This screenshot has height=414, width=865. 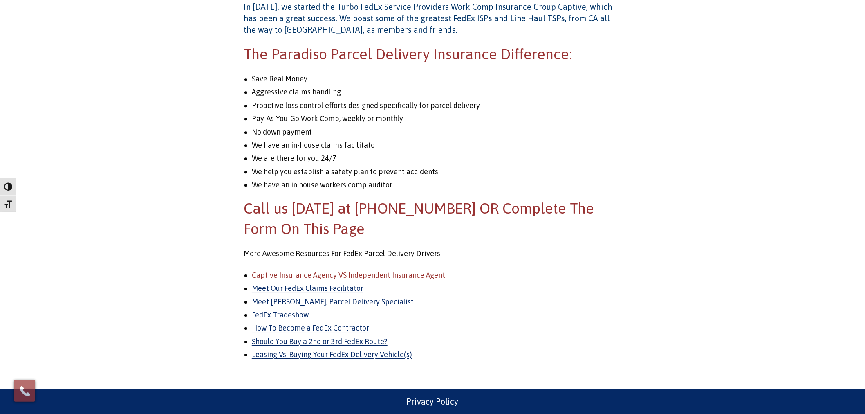 What do you see at coordinates (433, 254) in the screenshot?
I see `p: More Awesome Resources For FedEx Parcel Delivery Drivers:` at bounding box center [433, 254].